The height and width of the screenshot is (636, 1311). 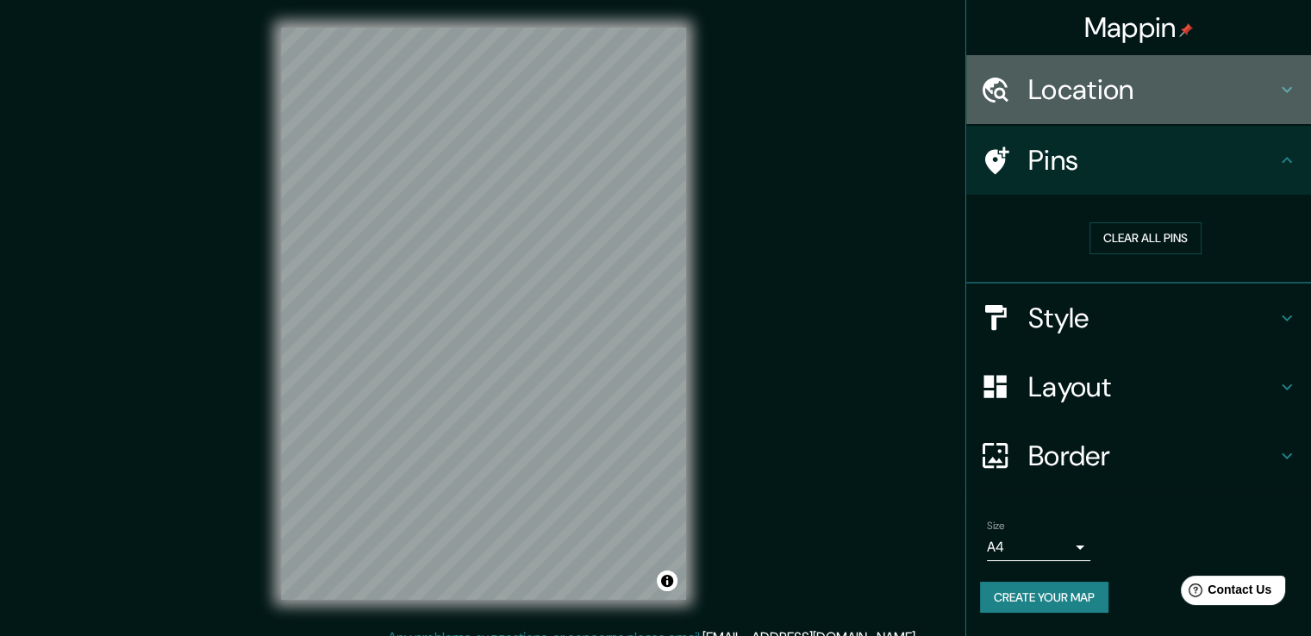 I want to click on h4: Layout, so click(x=1152, y=387).